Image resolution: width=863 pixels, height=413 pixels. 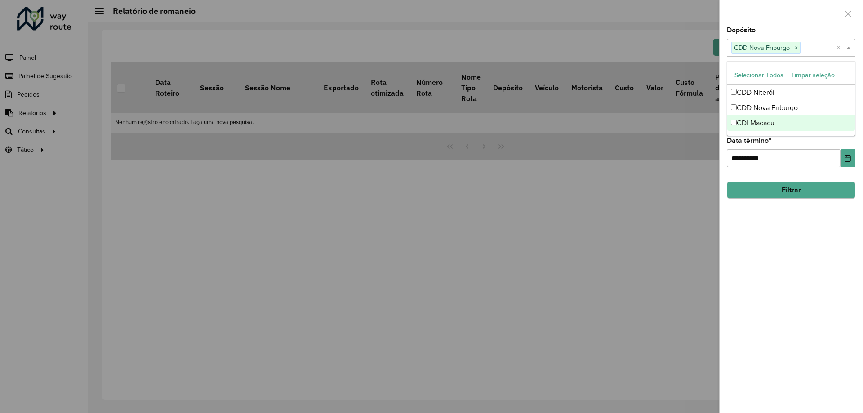 What do you see at coordinates (791, 190) in the screenshot?
I see `button: Filtrar` at bounding box center [791, 190].